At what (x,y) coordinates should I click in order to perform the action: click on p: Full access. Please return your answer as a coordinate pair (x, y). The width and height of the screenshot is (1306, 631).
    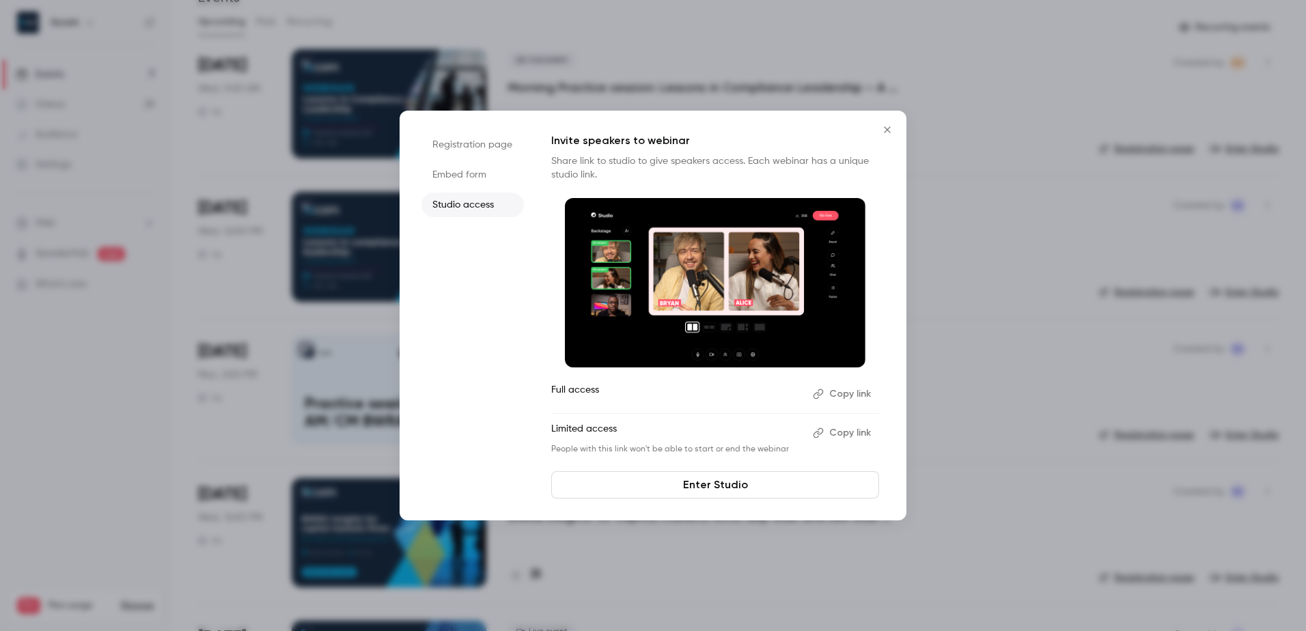
    Looking at the image, I should click on (676, 394).